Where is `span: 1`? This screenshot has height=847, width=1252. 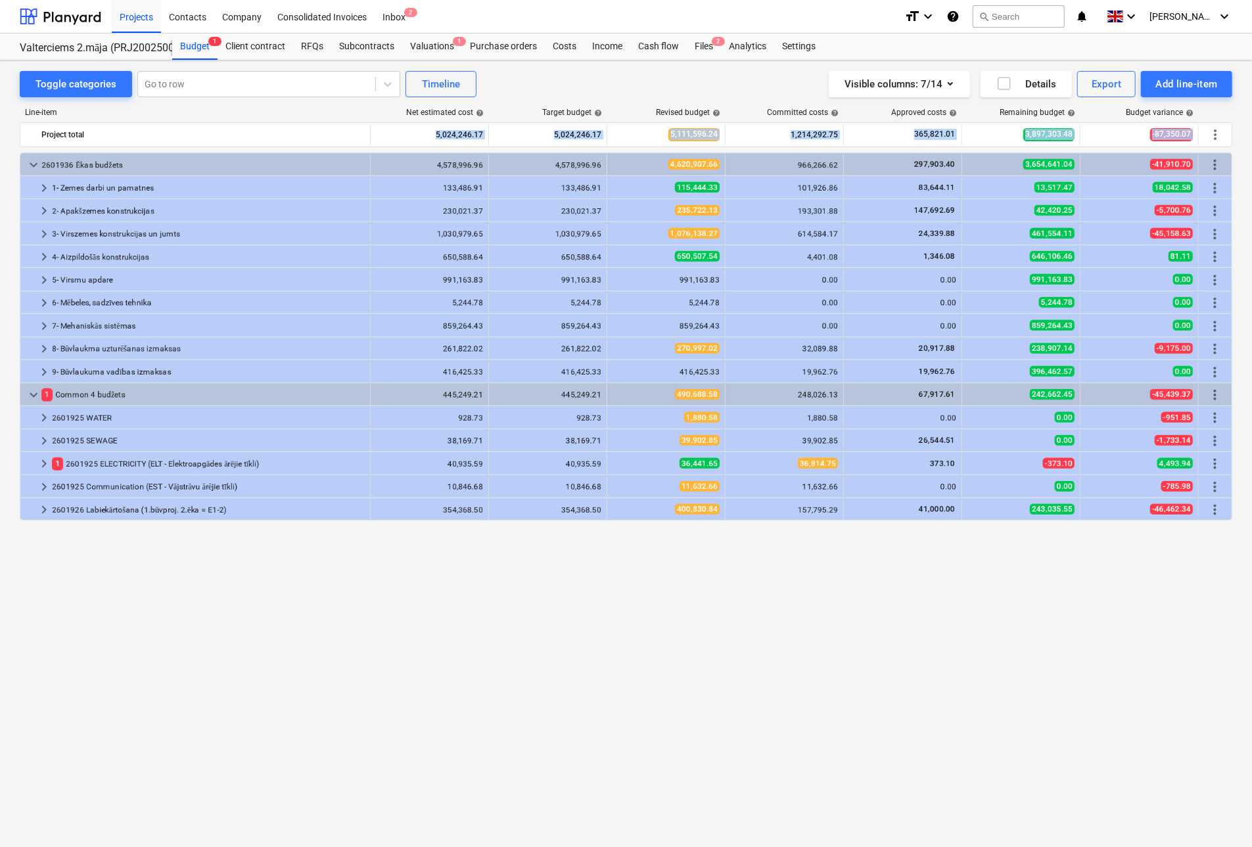 span: 1 is located at coordinates (47, 394).